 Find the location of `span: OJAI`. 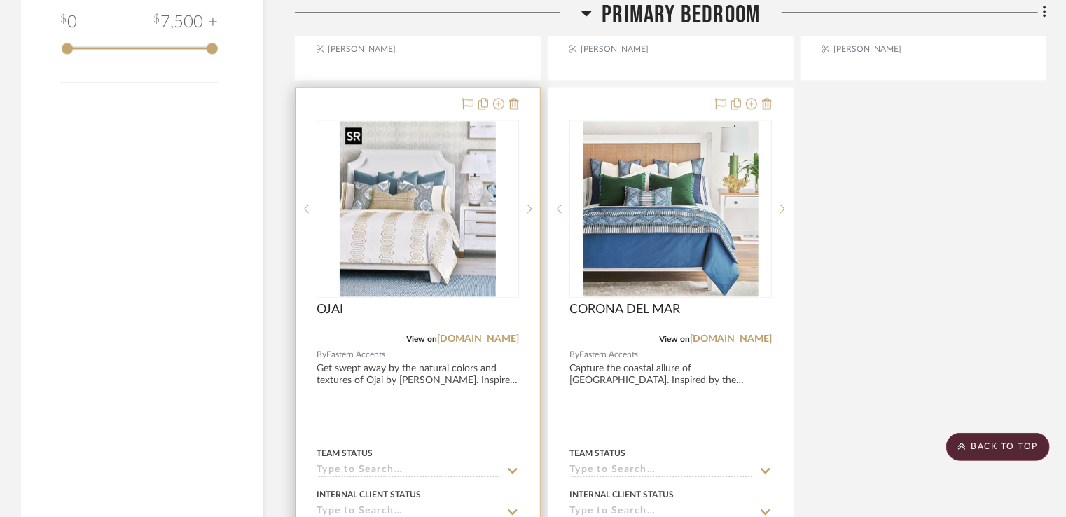

span: OJAI is located at coordinates (330, 310).